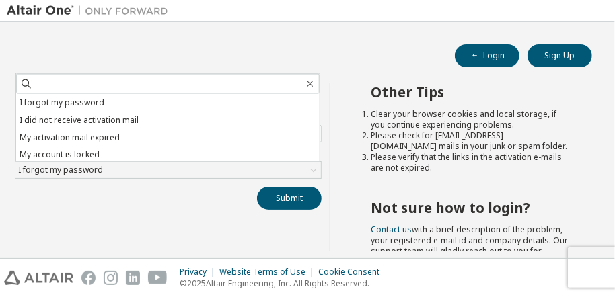 The height and width of the screenshot is (297, 615). Describe the element at coordinates (110, 278) in the screenshot. I see `img: instagram.svg` at that location.